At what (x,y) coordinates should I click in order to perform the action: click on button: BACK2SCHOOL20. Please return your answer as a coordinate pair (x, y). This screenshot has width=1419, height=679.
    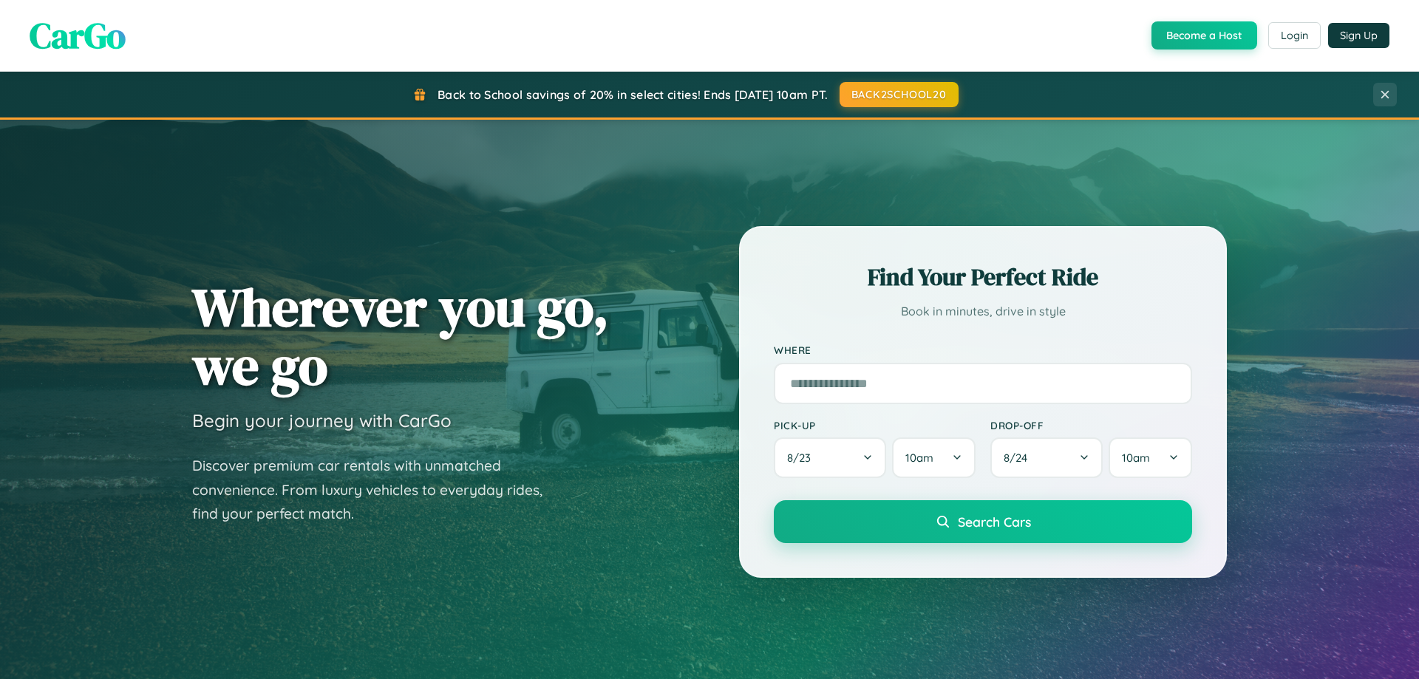
    Looking at the image, I should click on (899, 95).